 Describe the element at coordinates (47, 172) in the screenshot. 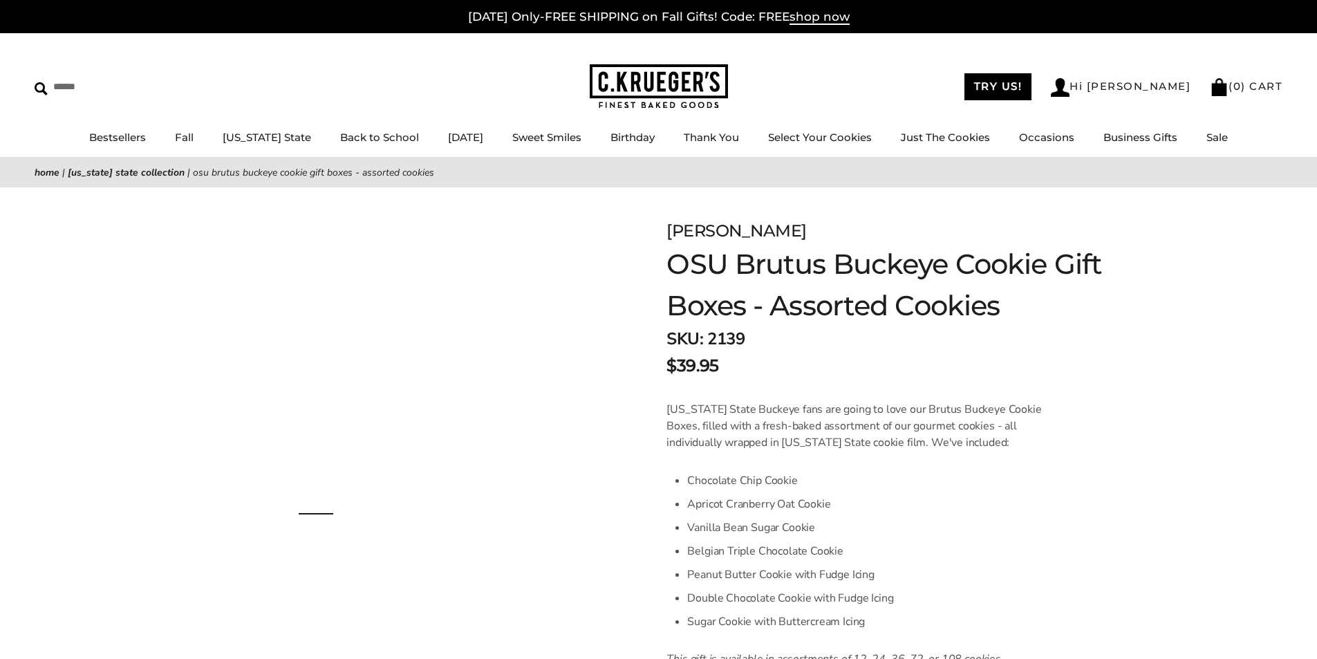

I see `a: Home` at that location.